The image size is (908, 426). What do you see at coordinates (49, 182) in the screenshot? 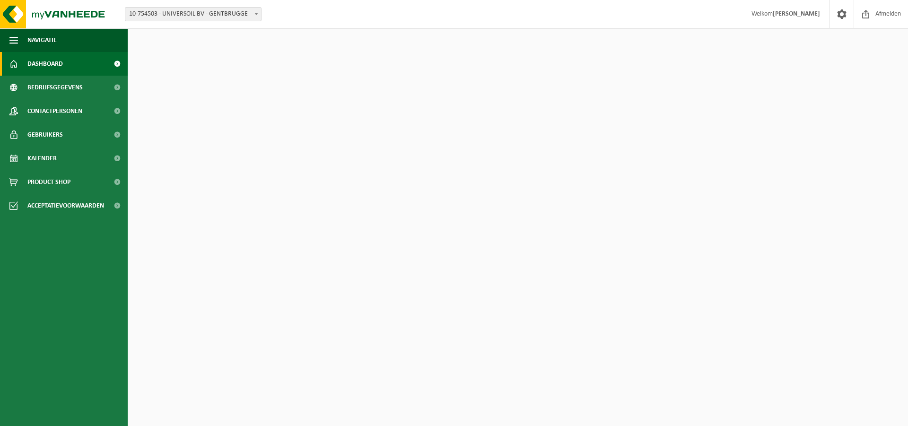
I see `span: Product Shop` at bounding box center [49, 182].